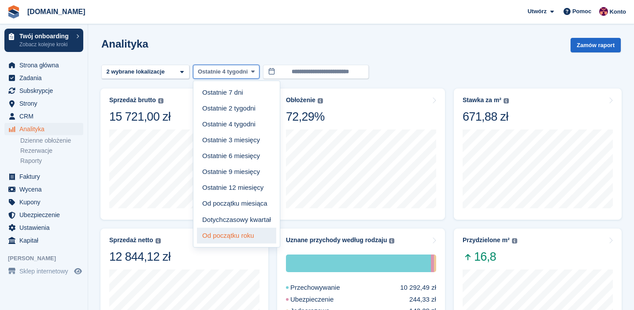 Image resolution: width=634 pixels, height=310 pixels. I want to click on p: Zobacz kolejne kroki, so click(45, 45).